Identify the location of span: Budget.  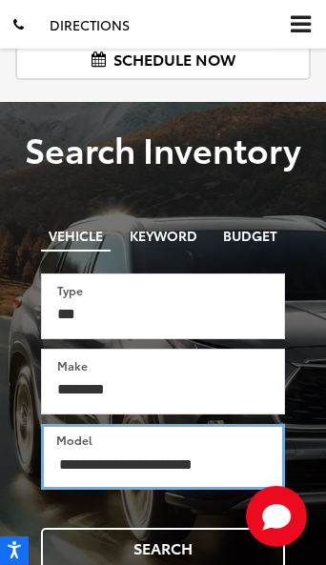
(250, 235).